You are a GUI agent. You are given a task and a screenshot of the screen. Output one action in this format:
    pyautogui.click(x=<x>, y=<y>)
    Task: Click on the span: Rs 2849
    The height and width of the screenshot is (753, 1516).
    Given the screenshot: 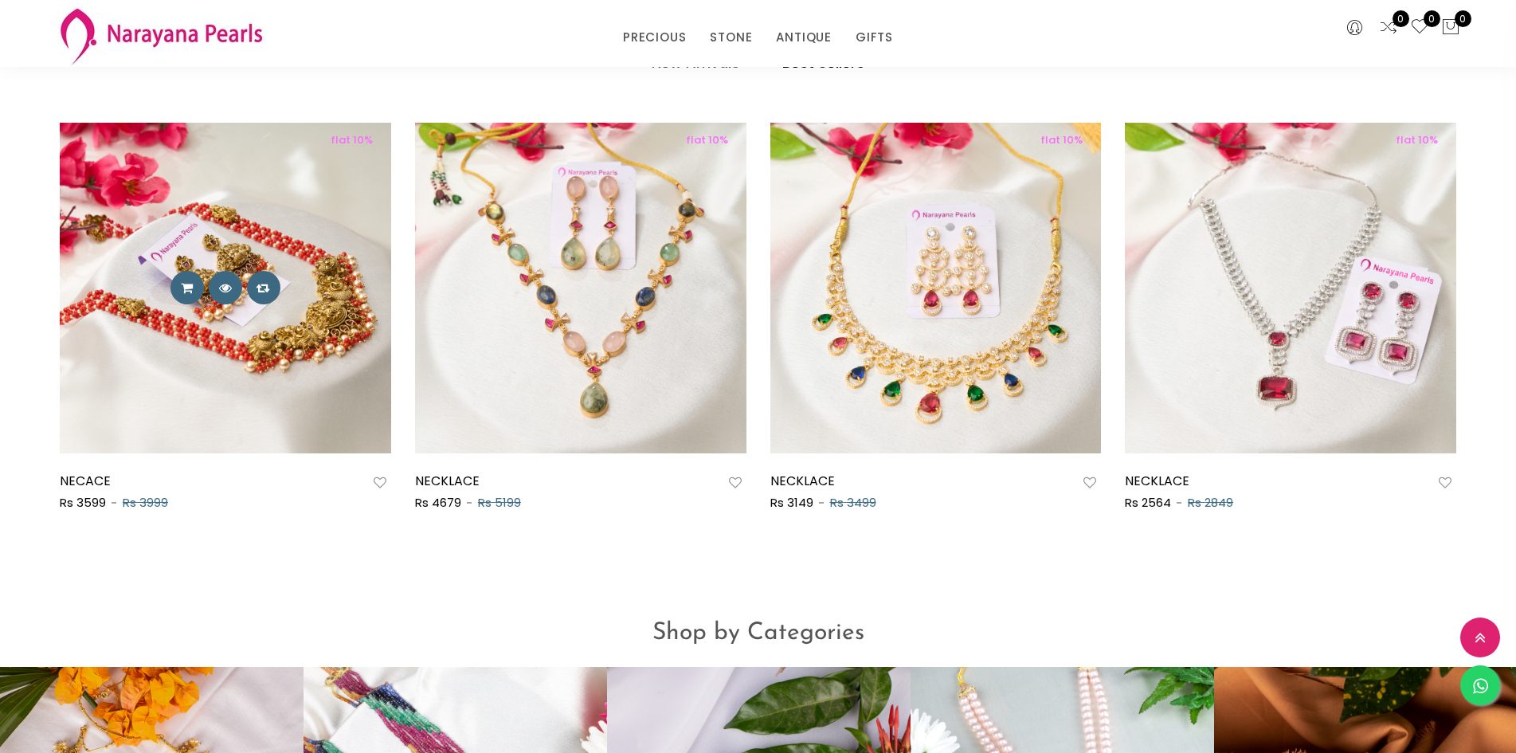 What is the action you would take?
    pyautogui.click(x=1210, y=502)
    